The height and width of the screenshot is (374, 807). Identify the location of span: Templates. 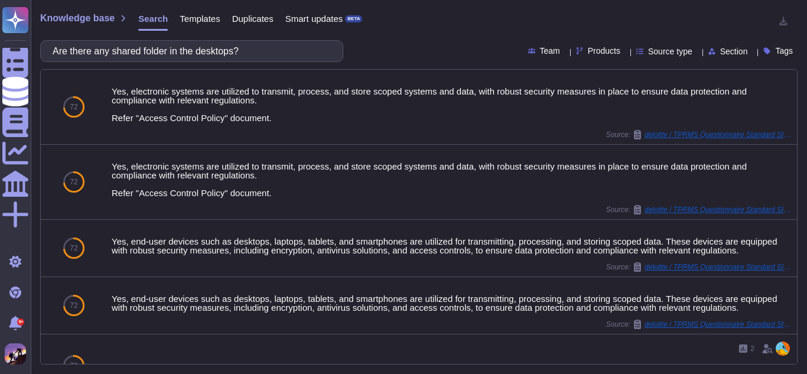
(200, 18).